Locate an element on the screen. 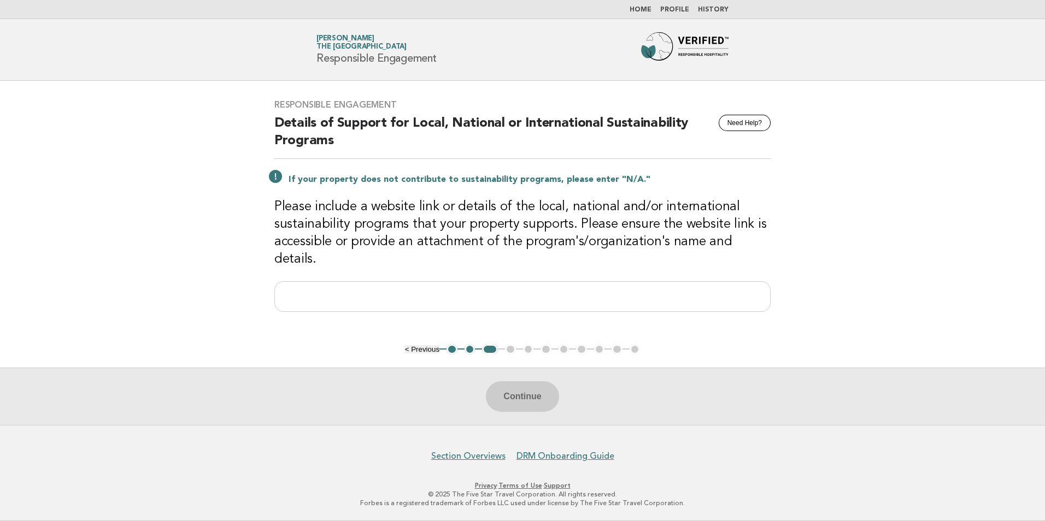 This screenshot has height=521, width=1045. a: Terms of Use is located at coordinates (520, 486).